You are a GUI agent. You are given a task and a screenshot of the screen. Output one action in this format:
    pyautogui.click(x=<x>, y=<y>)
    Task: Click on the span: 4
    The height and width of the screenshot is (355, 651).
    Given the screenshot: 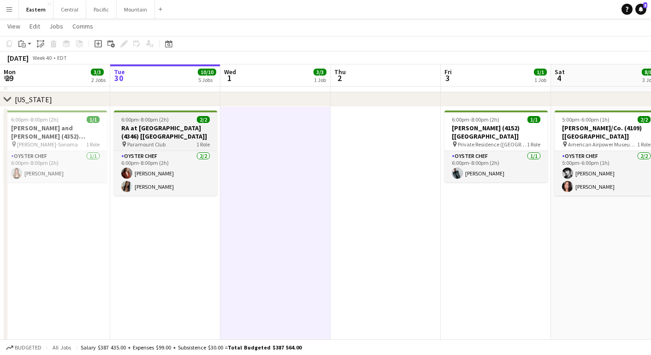 What is the action you would take?
    pyautogui.click(x=559, y=78)
    